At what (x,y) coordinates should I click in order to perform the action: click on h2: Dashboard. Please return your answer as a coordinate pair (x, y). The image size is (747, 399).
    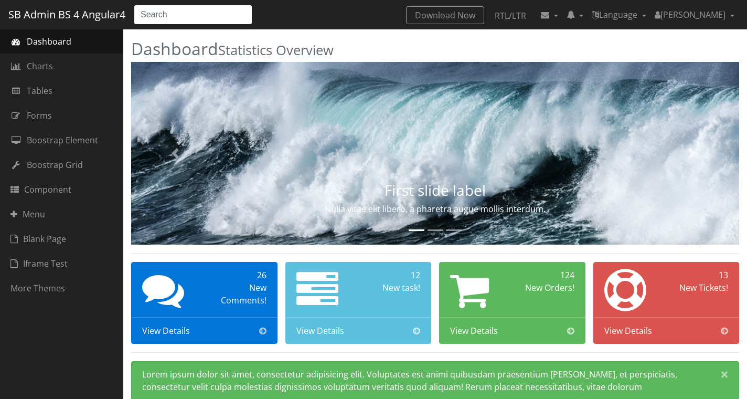
    Looking at the image, I should click on (435, 48).